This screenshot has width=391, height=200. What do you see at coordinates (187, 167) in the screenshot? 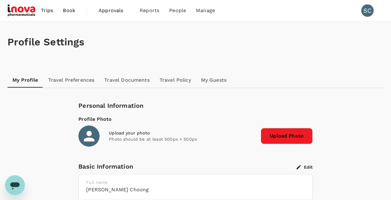
I see `div: Basic Information` at bounding box center [187, 167].